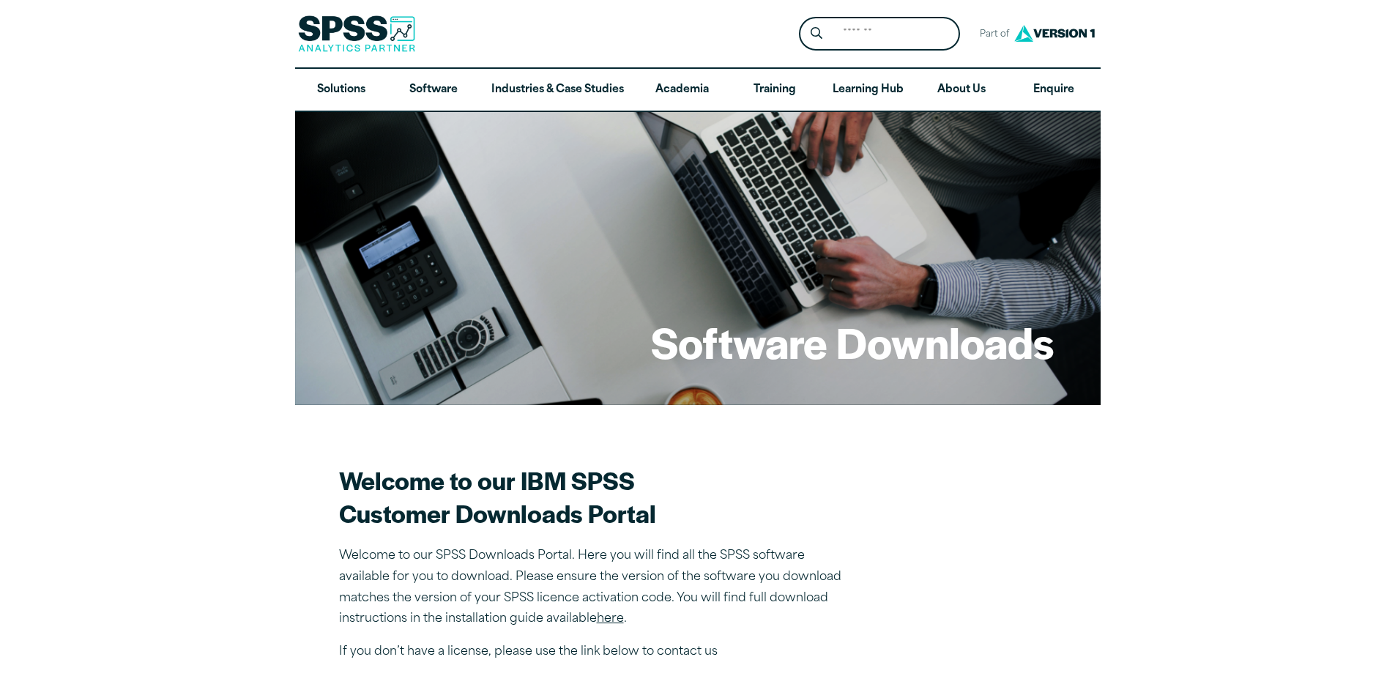  What do you see at coordinates (682, 90) in the screenshot?
I see `a: Academia` at bounding box center [682, 90].